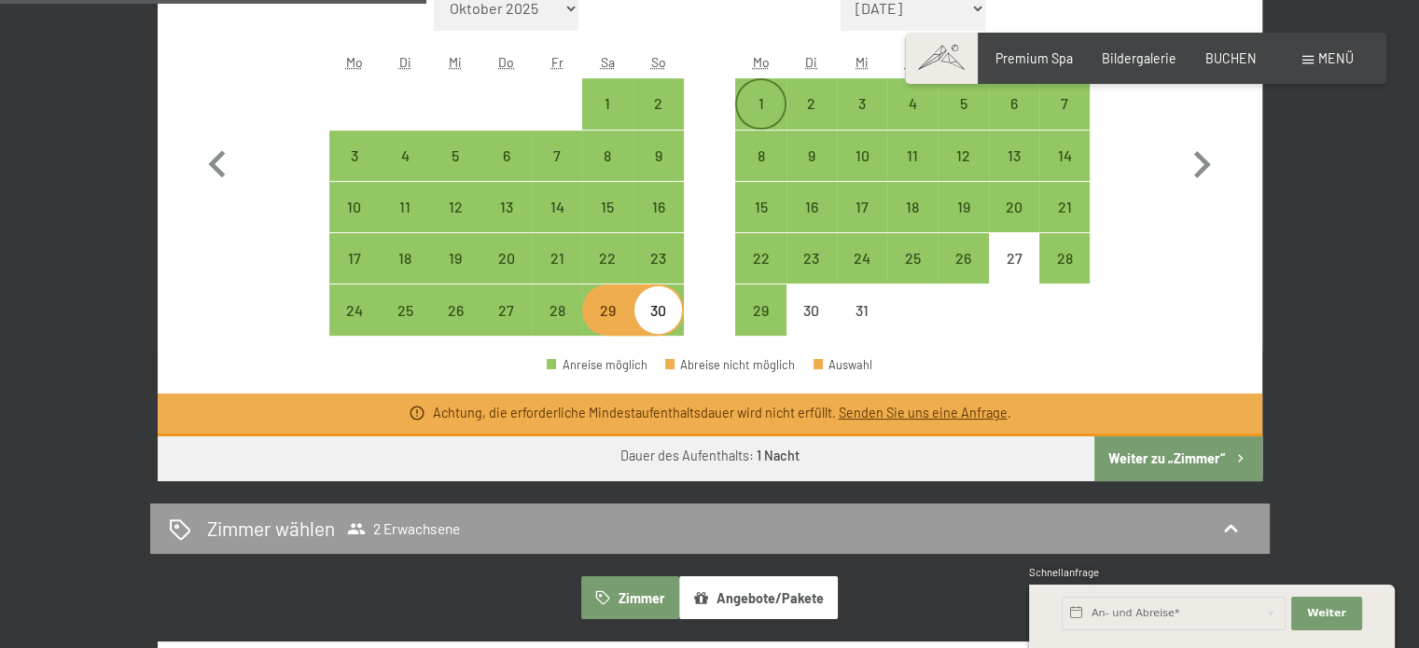 Image resolution: width=1419 pixels, height=648 pixels. Describe the element at coordinates (1014, 104) in the screenshot. I see `div: Sat Dec 06 2025` at that location.